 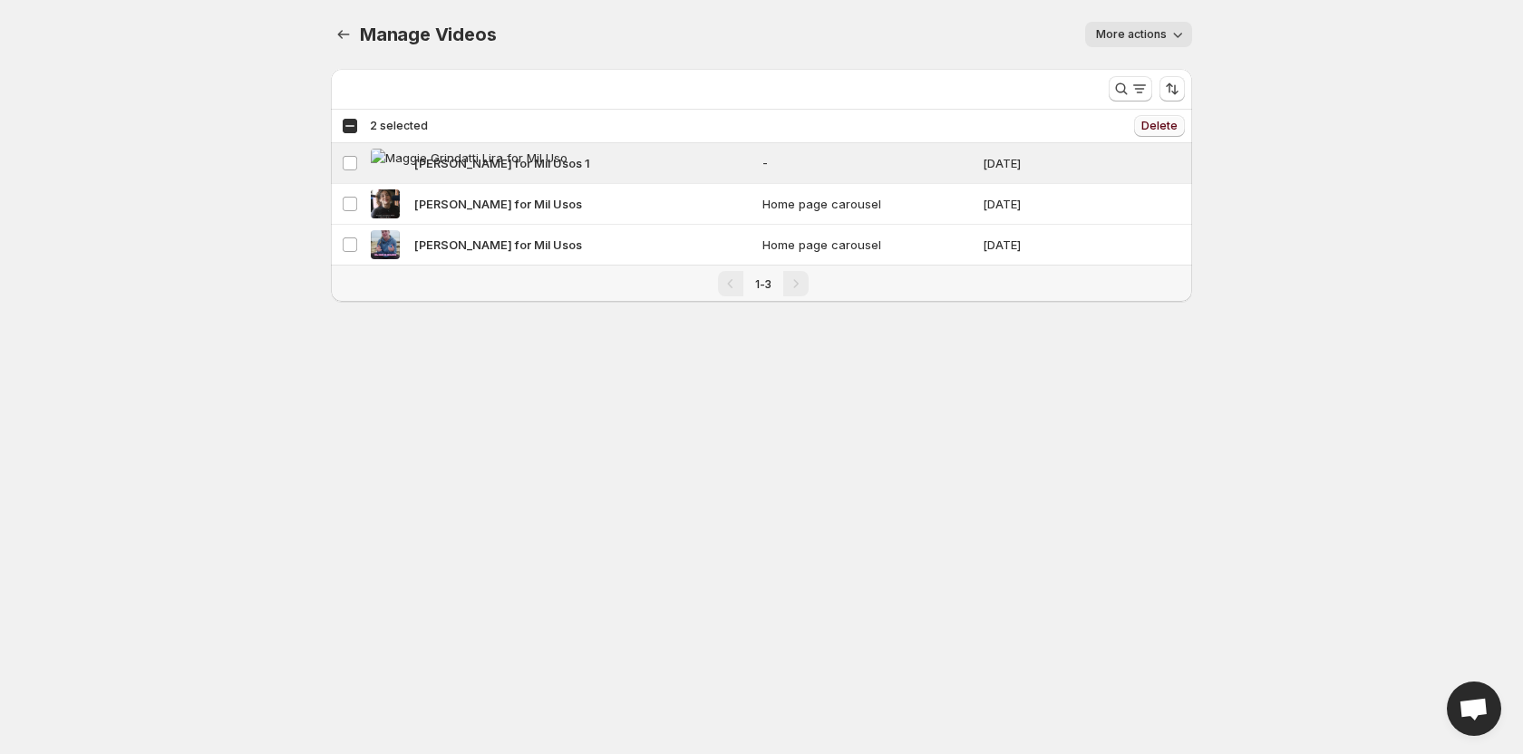 What do you see at coordinates (469, 158) in the screenshot?
I see `img: Maggie Grindatti Lira for Mil Usos 1` at bounding box center [469, 158].